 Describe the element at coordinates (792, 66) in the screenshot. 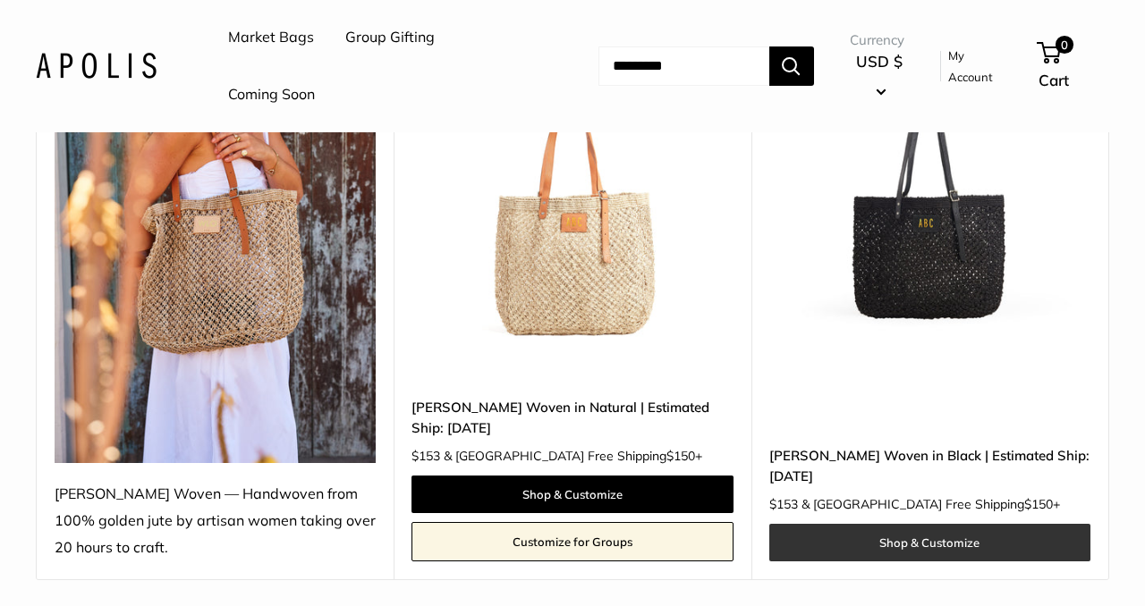

I see `button: Search` at that location.